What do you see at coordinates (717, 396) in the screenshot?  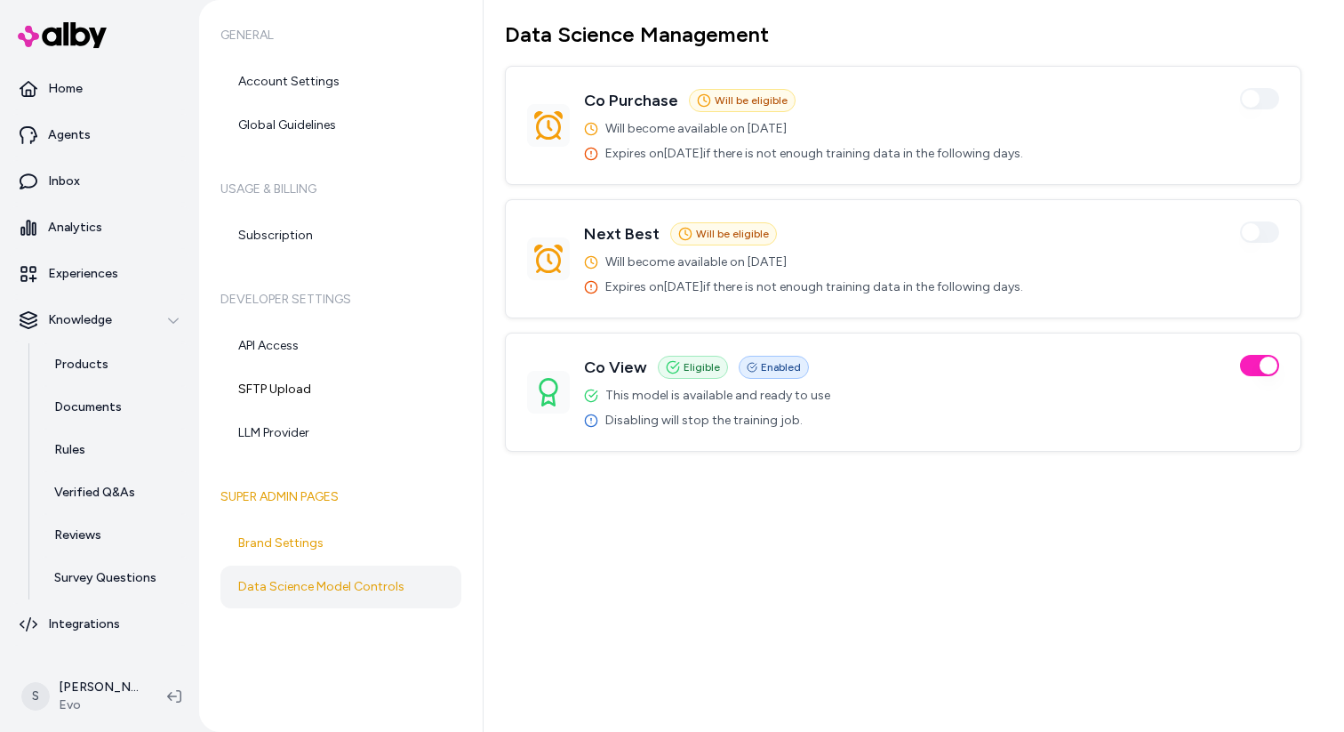 I see `span: This model is available and ready to use` at bounding box center [717, 396].